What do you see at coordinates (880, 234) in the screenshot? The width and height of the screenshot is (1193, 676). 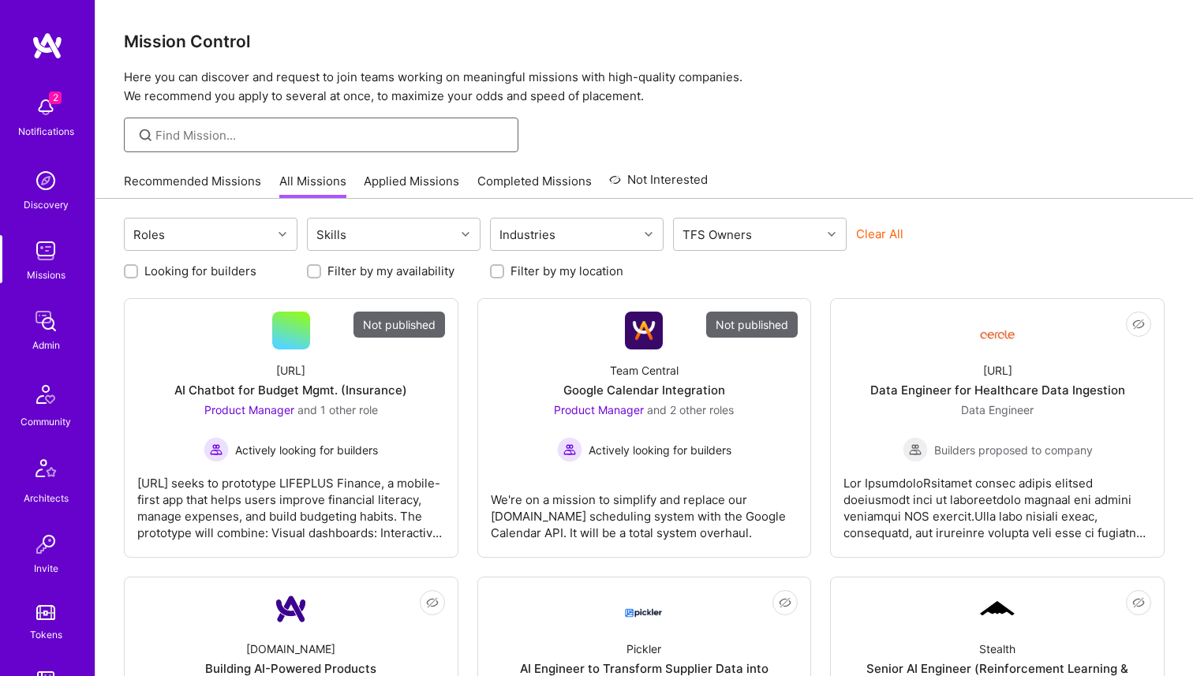 I see `button: Clear All` at bounding box center [880, 234].